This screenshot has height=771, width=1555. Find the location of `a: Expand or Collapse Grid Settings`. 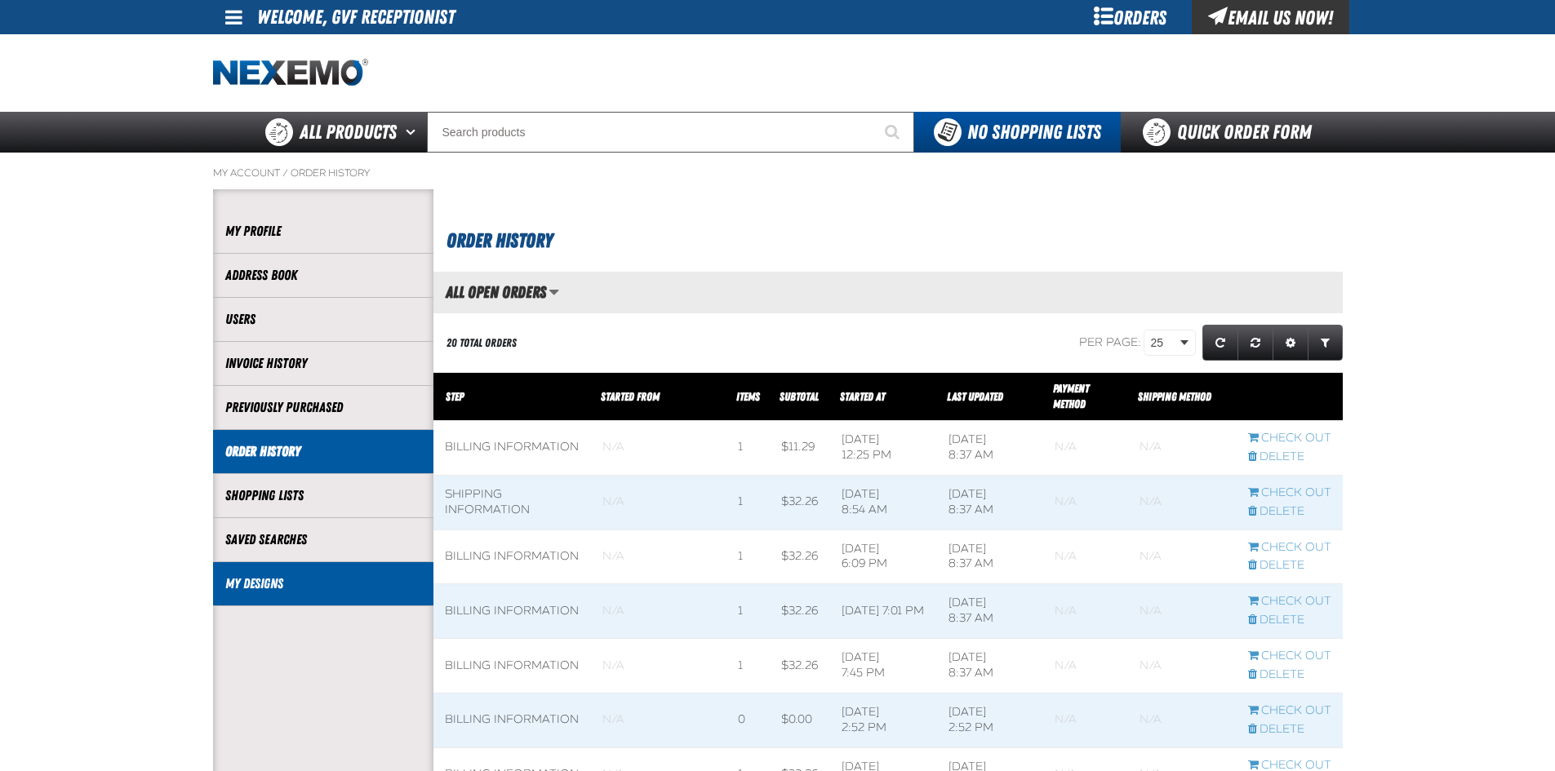

a: Expand or Collapse Grid Settings is located at coordinates (1291, 343).